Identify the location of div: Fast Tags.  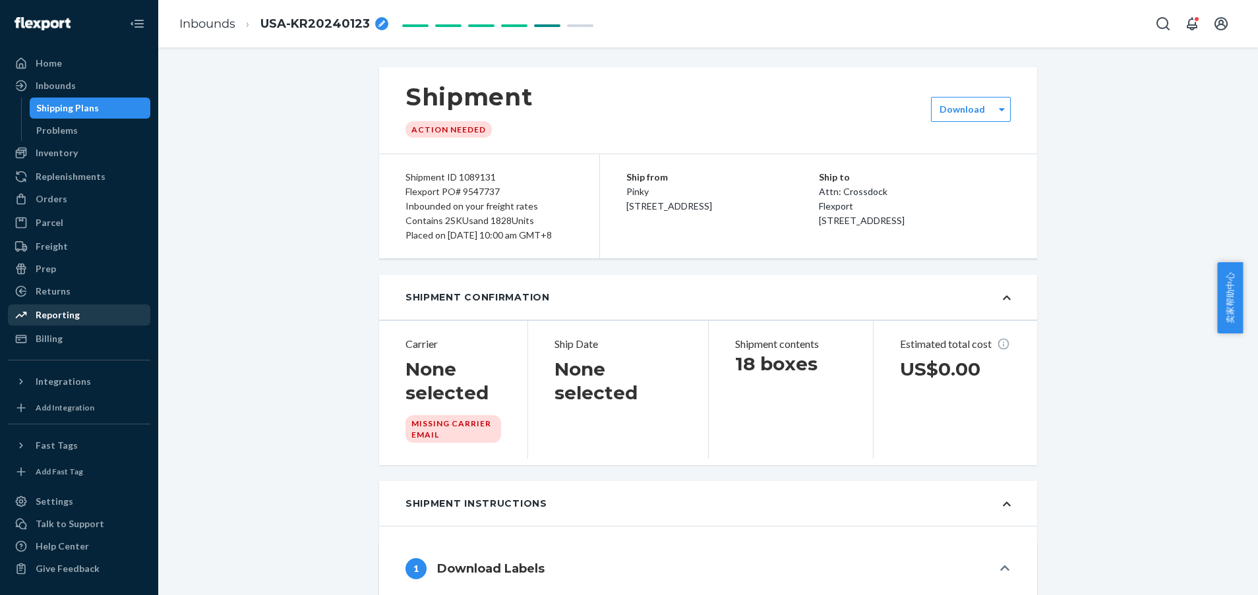
(57, 446).